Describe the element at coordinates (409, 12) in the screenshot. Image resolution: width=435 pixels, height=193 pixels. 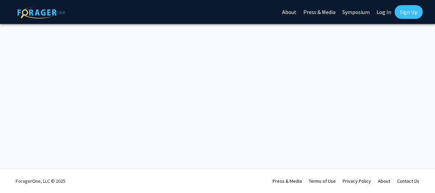
I see `a: Sign Up` at that location.